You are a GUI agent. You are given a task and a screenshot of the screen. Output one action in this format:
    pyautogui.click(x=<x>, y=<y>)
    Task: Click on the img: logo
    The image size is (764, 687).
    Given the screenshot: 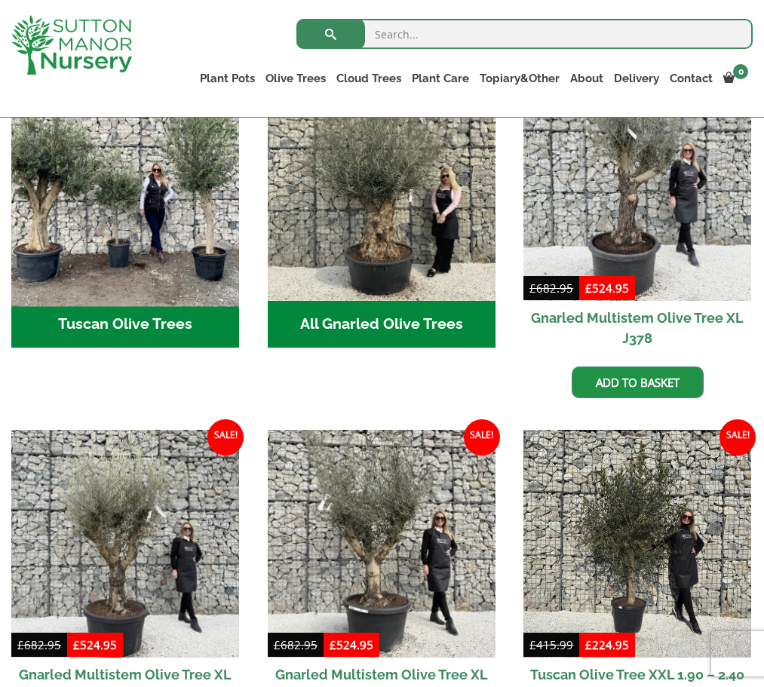 What is the action you would take?
    pyautogui.click(x=72, y=45)
    